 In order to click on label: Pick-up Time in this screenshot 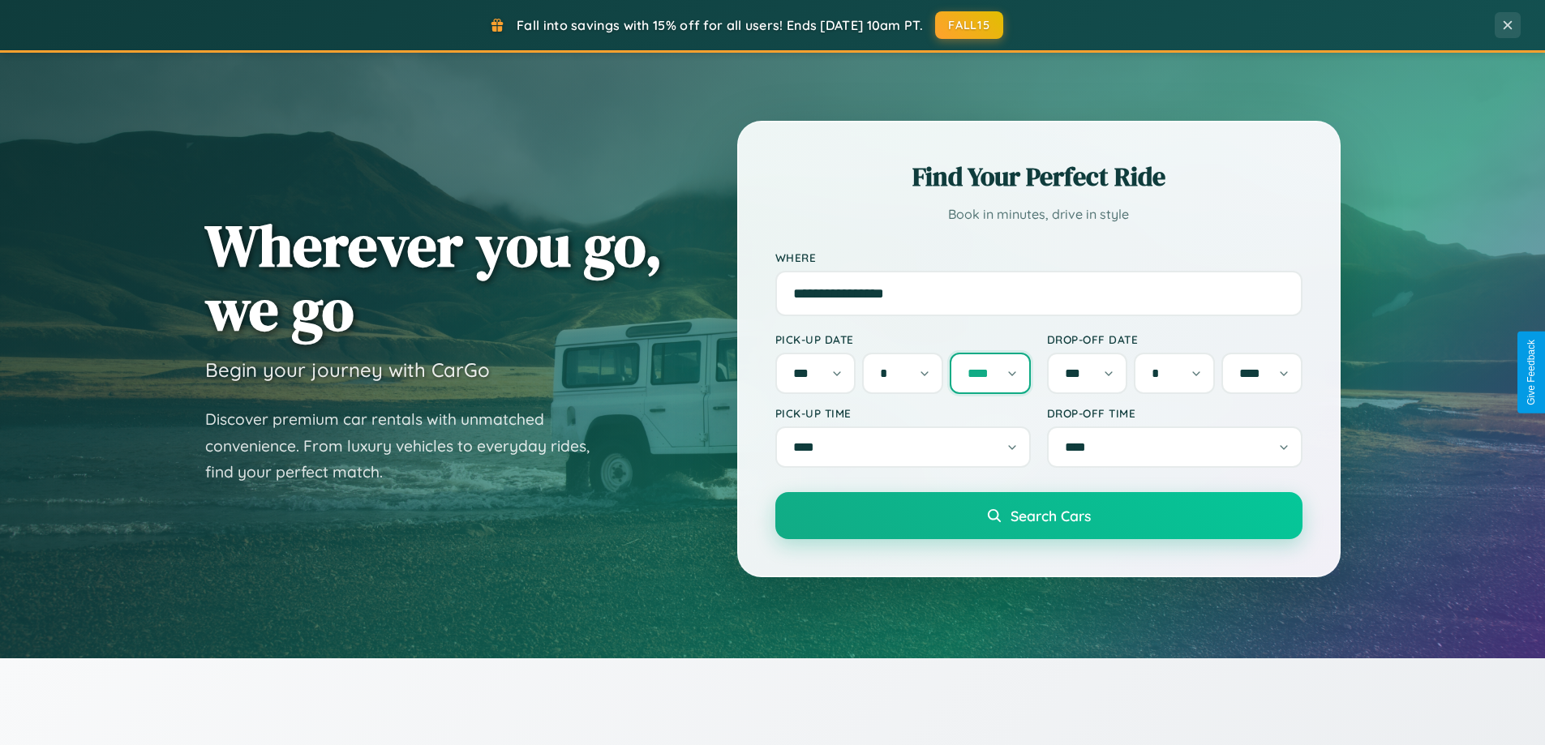, I will do `click(903, 413)`.